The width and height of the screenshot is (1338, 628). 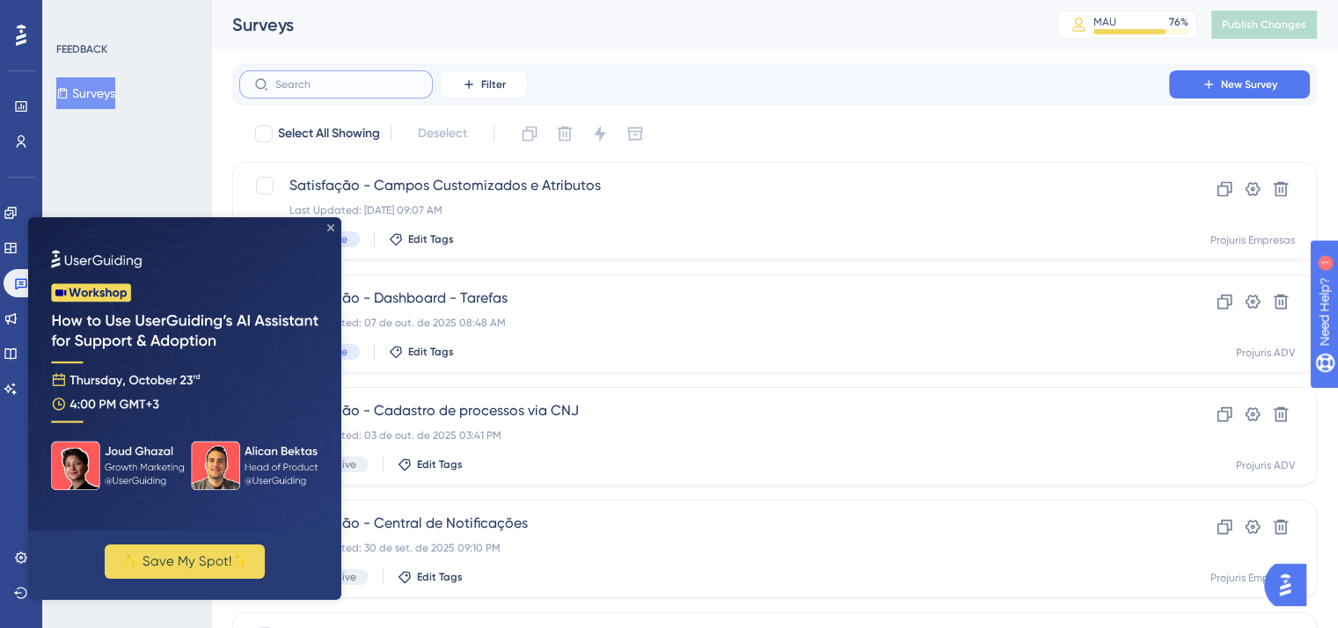 I want to click on button: ✨ Save My Spot!✨, so click(x=157, y=344).